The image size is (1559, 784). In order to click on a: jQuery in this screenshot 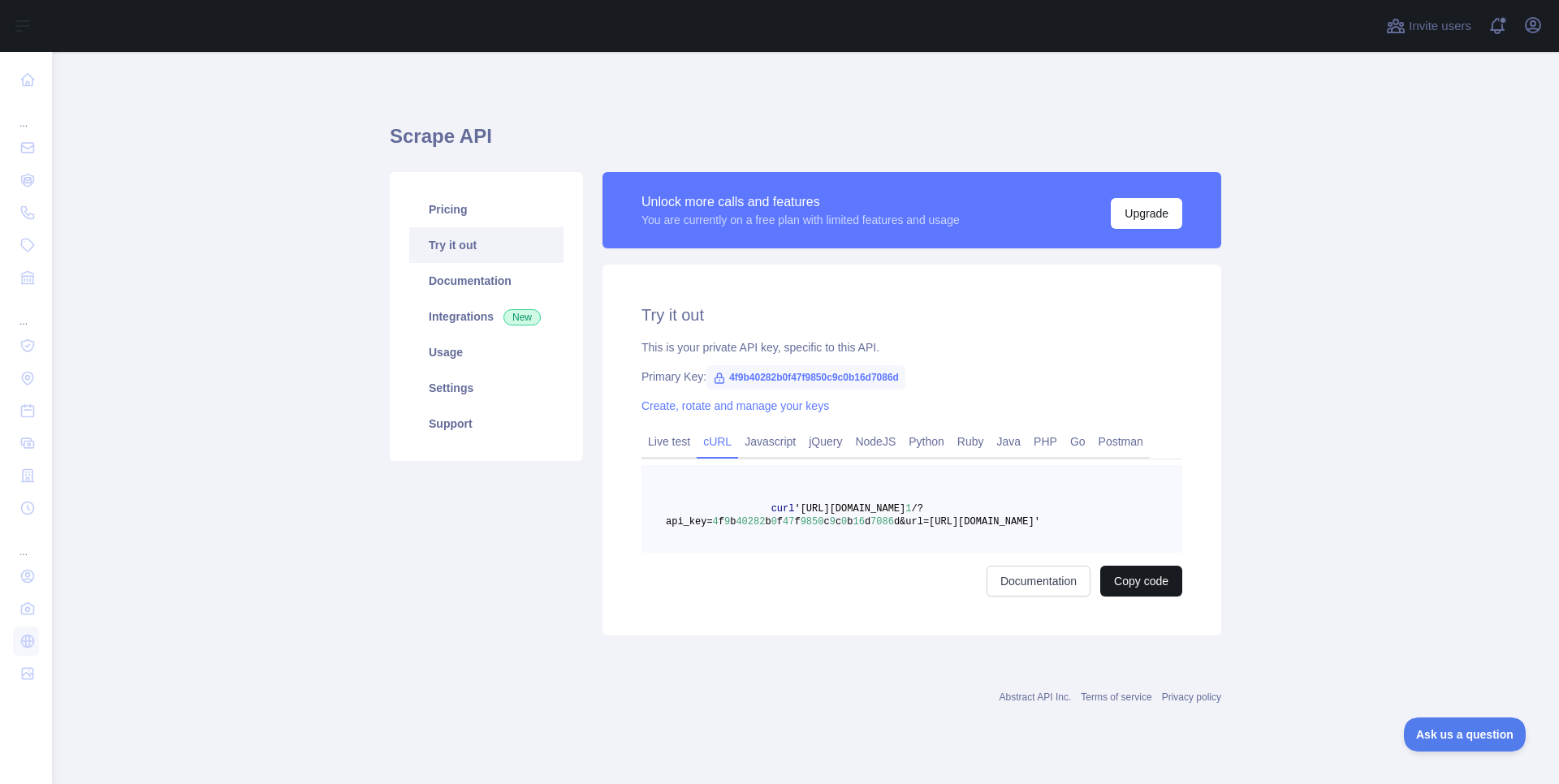, I will do `click(825, 441)`.